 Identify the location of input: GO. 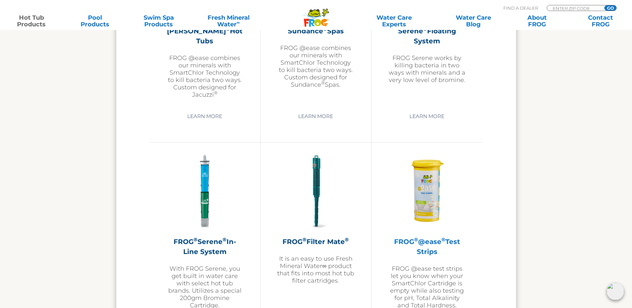
(610, 8).